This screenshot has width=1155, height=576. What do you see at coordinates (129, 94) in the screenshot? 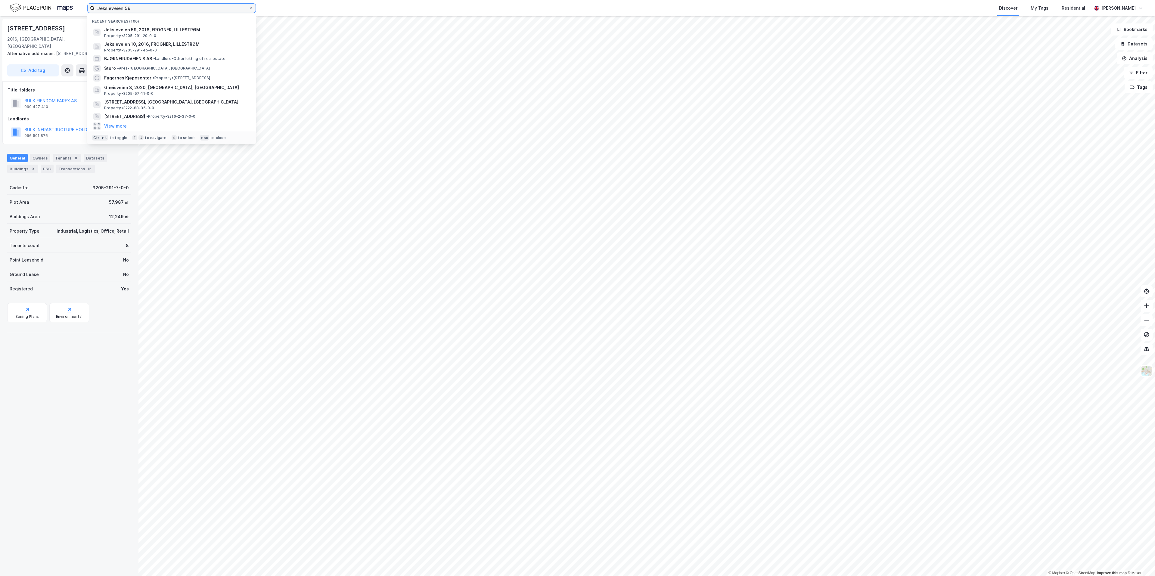
I see `span: Property • 3205-57-11-0-0` at bounding box center [129, 94].